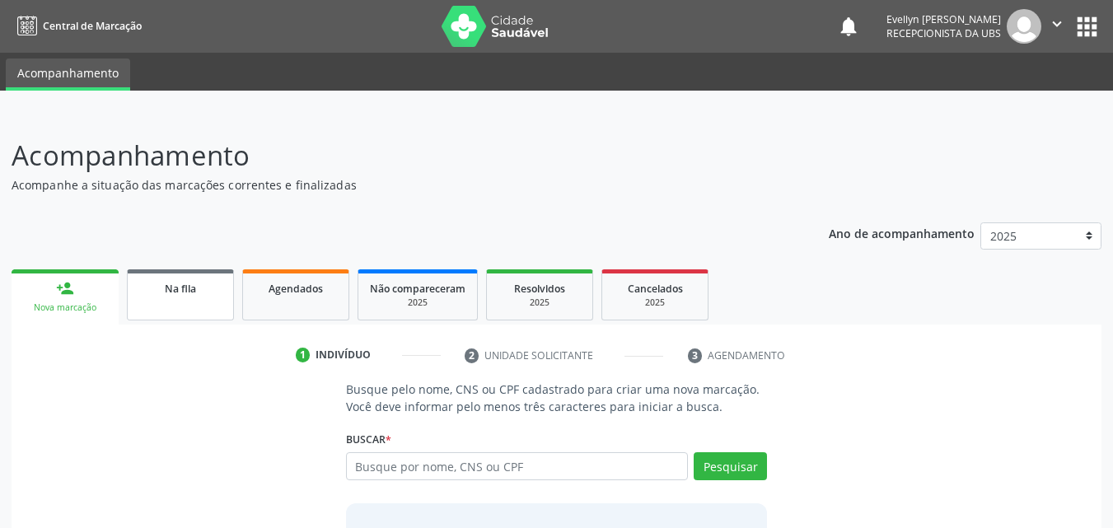 This screenshot has width=1113, height=528. Describe the element at coordinates (296, 288) in the screenshot. I see `span: Agendados` at that location.